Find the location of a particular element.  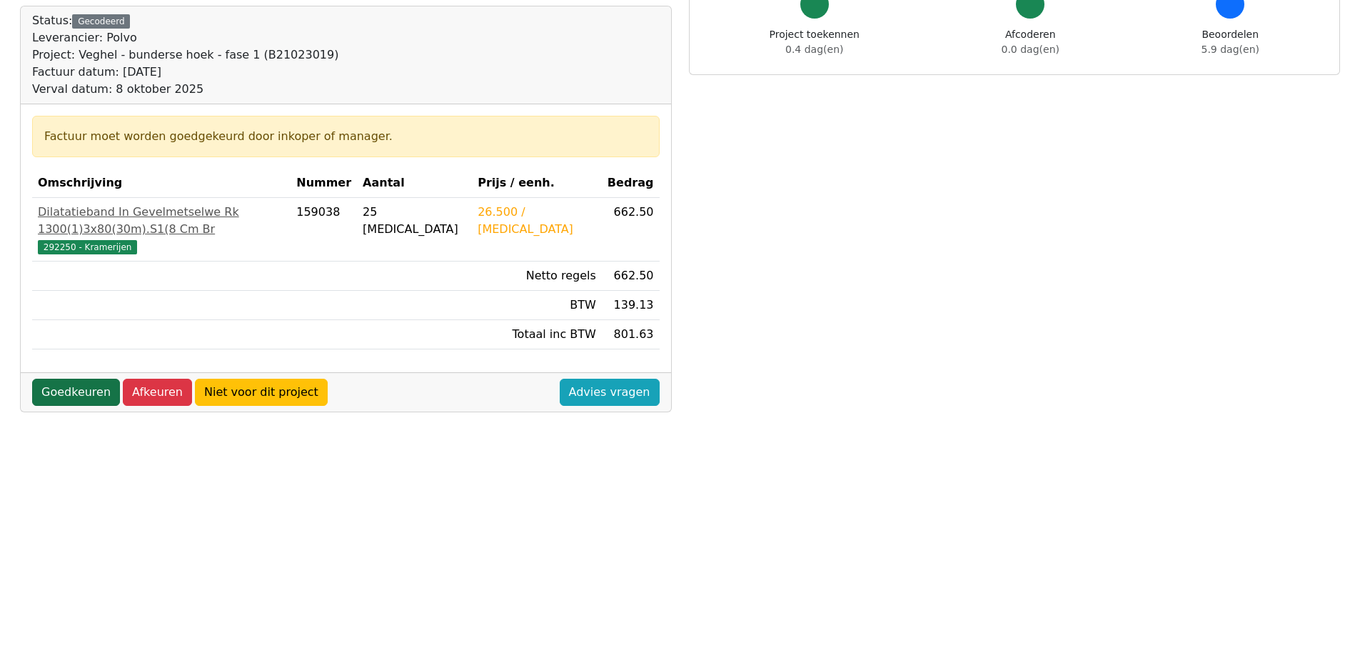

span: 0.0 dag(en) is located at coordinates (1030, 49).